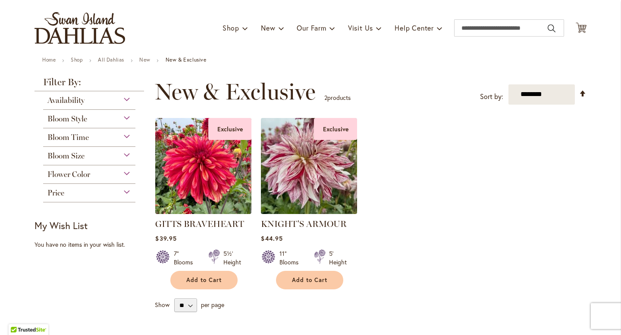 The height and width of the screenshot is (335, 621). What do you see at coordinates (145, 59) in the screenshot?
I see `a: New` at bounding box center [145, 59].